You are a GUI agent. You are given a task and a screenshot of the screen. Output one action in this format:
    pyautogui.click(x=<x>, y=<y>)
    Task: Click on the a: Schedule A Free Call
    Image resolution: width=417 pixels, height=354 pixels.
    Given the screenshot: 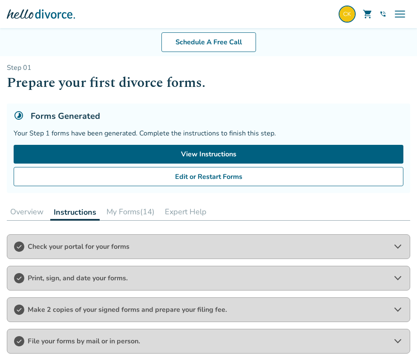 What is the action you would take?
    pyautogui.click(x=209, y=42)
    